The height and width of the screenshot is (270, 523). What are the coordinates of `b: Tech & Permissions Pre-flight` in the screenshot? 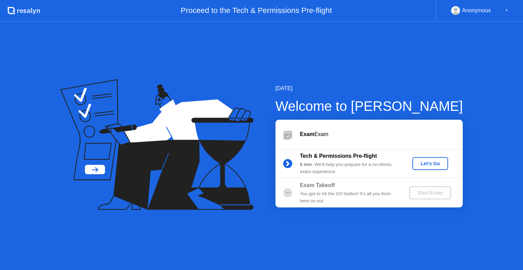 It's located at (339, 156).